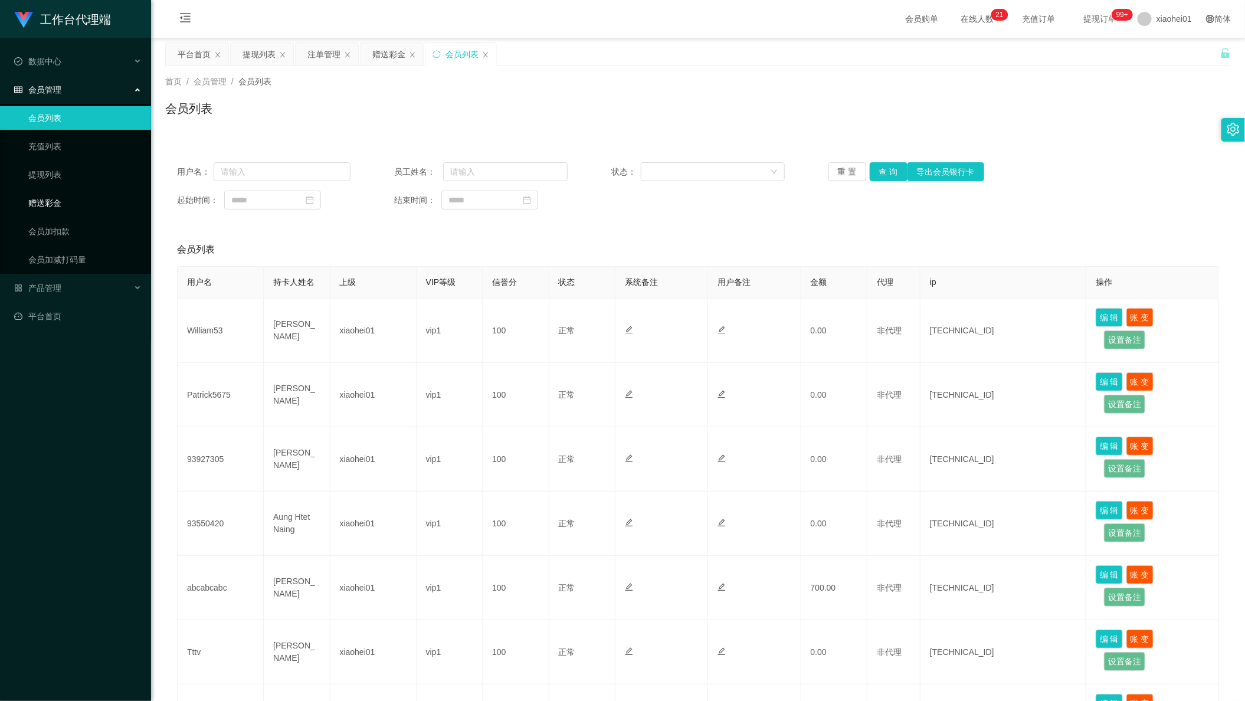 This screenshot has width=1245, height=701. I want to click on span: 代理, so click(885, 282).